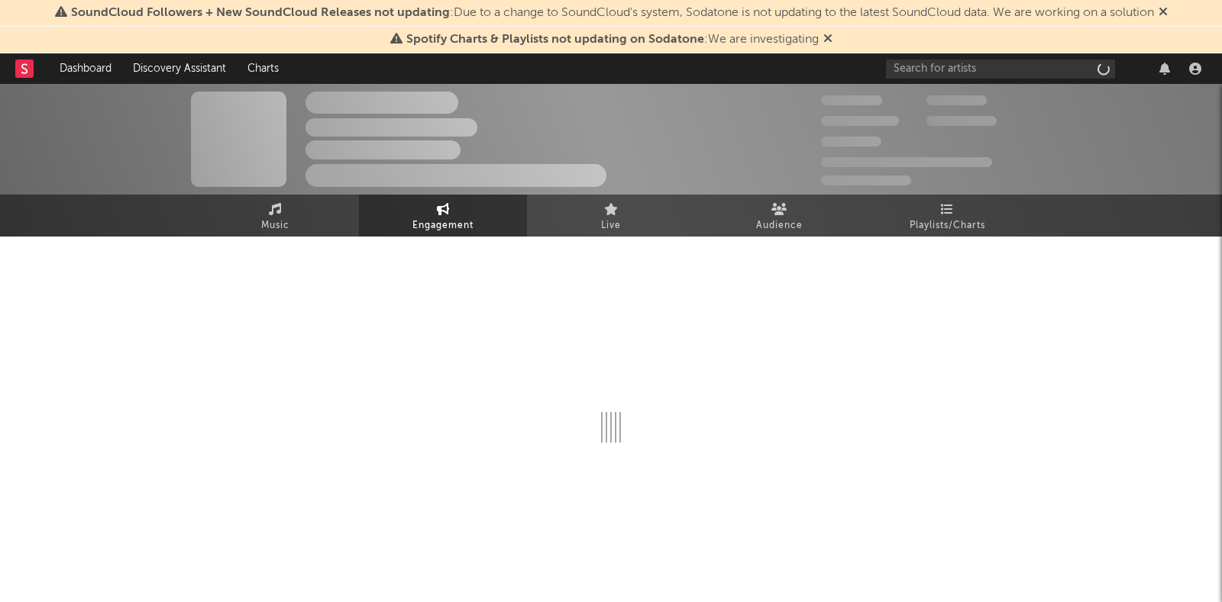 This screenshot has width=1222, height=602. What do you see at coordinates (275, 226) in the screenshot?
I see `span: Music` at bounding box center [275, 226].